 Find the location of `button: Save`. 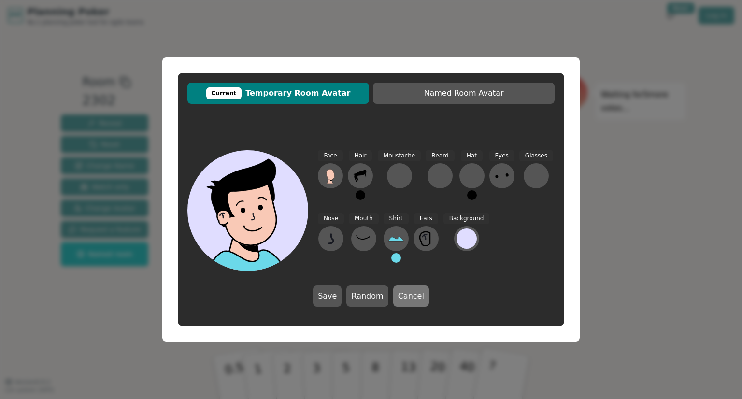

button: Save is located at coordinates (327, 296).